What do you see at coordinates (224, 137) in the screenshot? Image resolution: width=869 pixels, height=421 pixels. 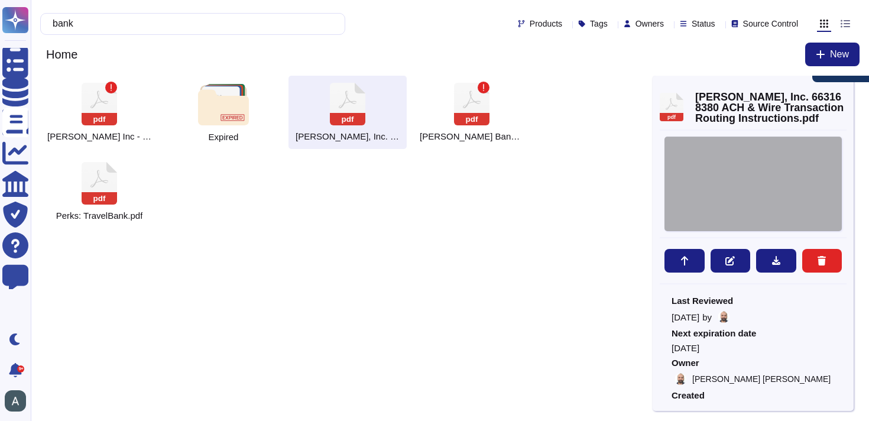 I see `span: Expired` at bounding box center [224, 137].